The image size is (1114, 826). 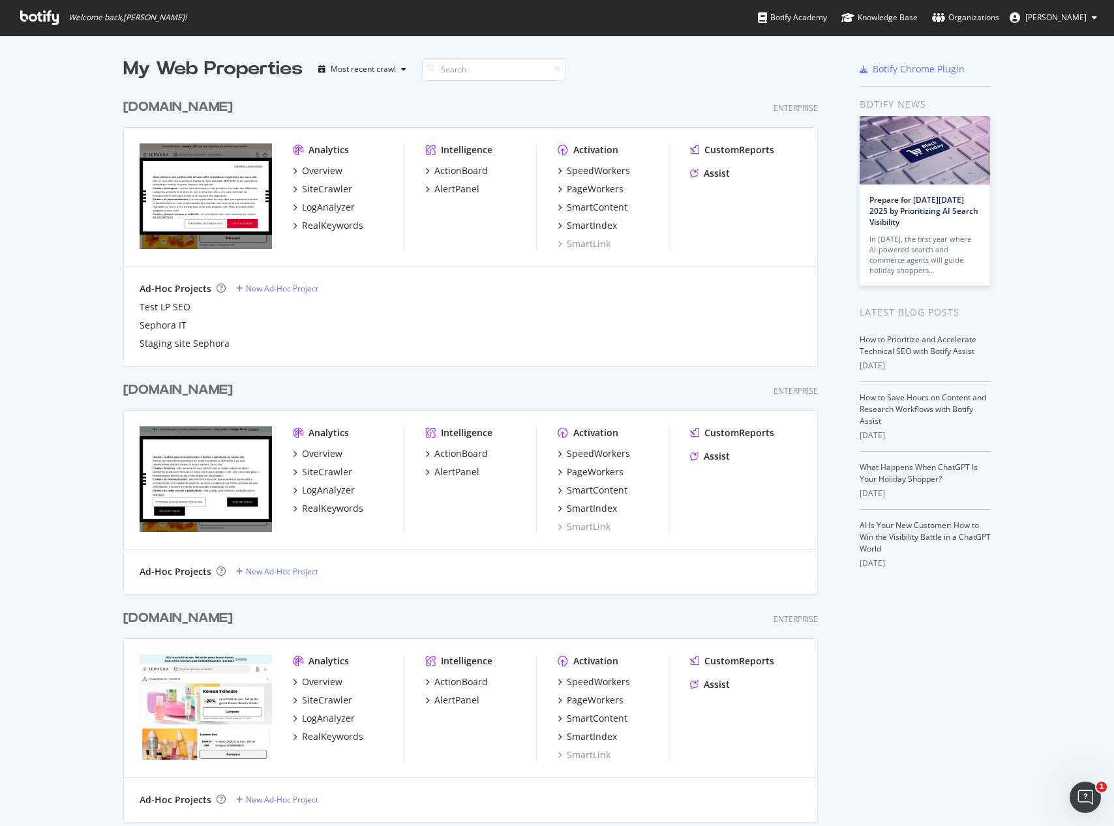 What do you see at coordinates (282, 800) in the screenshot?
I see `div: New Ad-Hoc Project` at bounding box center [282, 800].